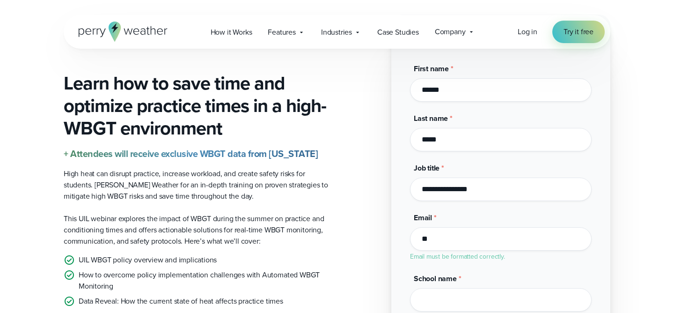 The image size is (674, 313). What do you see at coordinates (337, 32) in the screenshot?
I see `span: Industries` at bounding box center [337, 32].